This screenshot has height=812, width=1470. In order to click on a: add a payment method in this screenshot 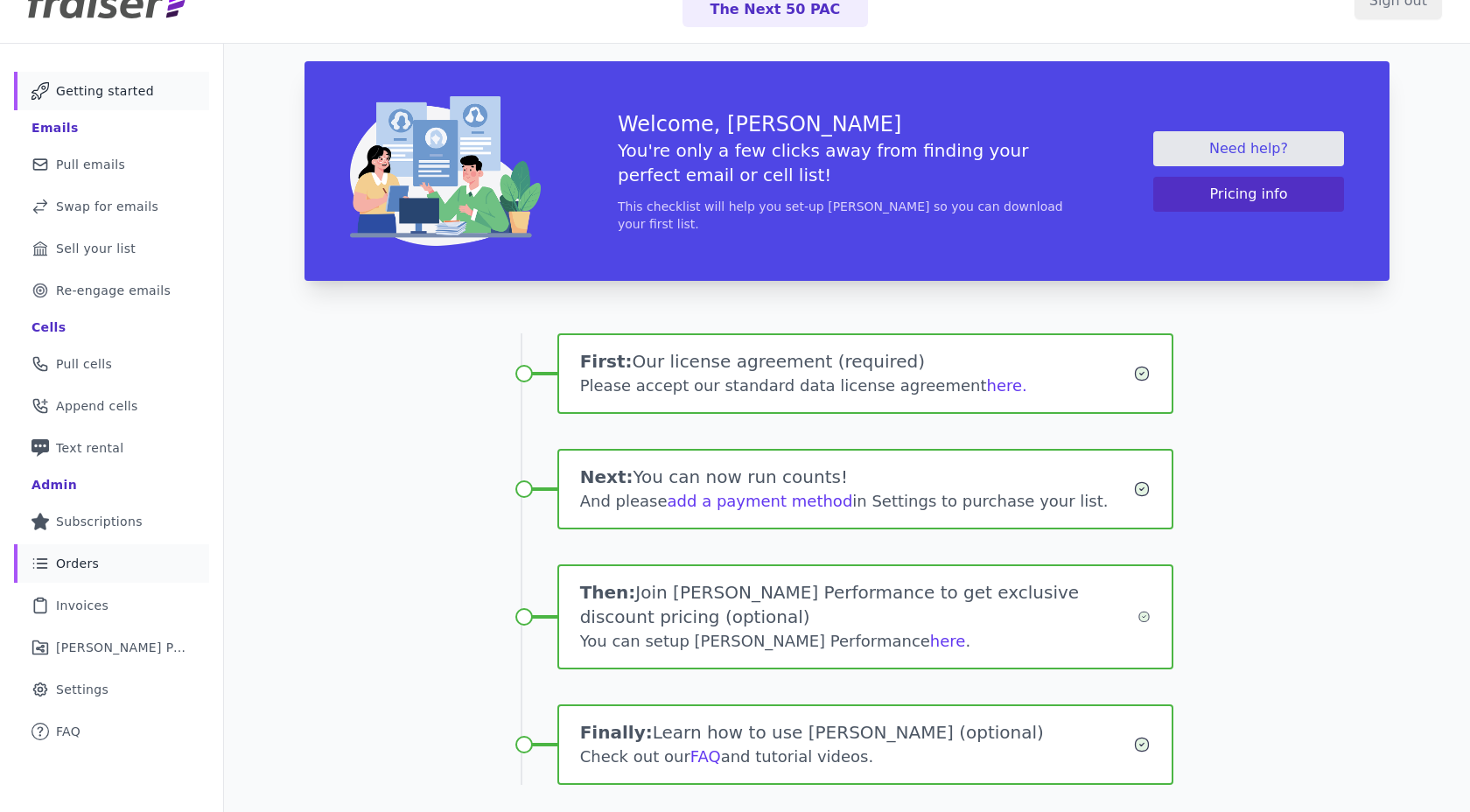, I will do `click(760, 500)`.